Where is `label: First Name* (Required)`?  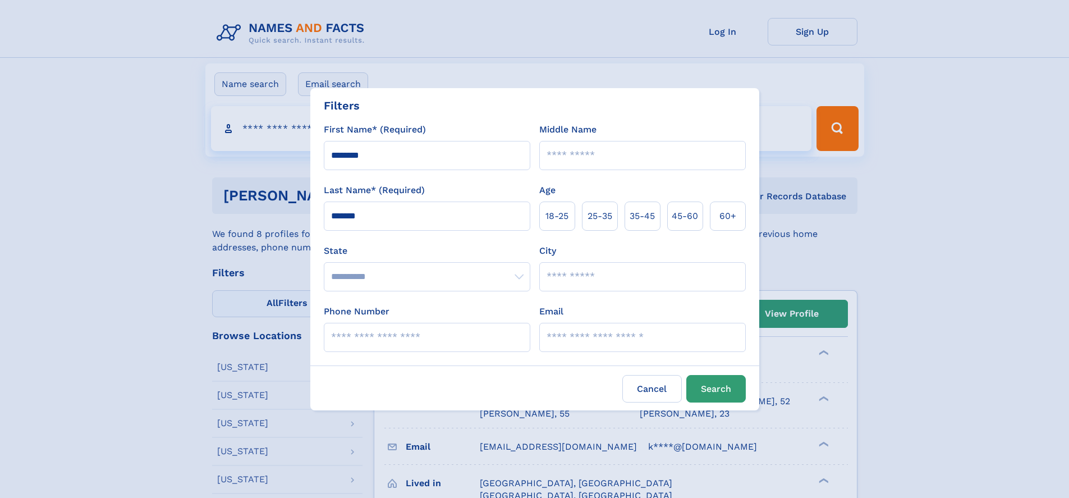 label: First Name* (Required) is located at coordinates (375, 130).